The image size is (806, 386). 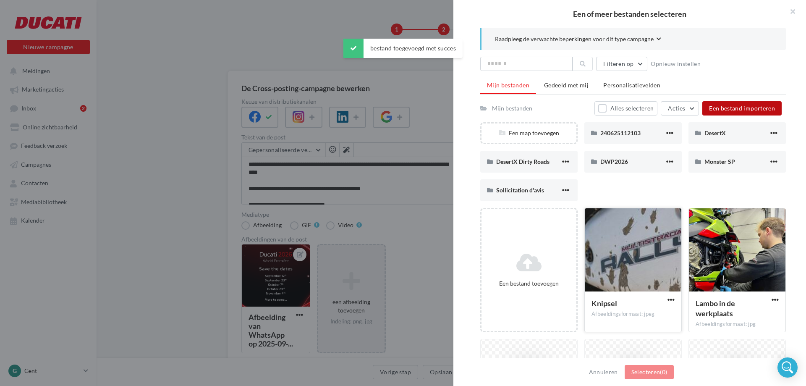 What do you see at coordinates (737, 324) in the screenshot?
I see `div: Afbeeldingsformaat: jpg` at bounding box center [737, 324].